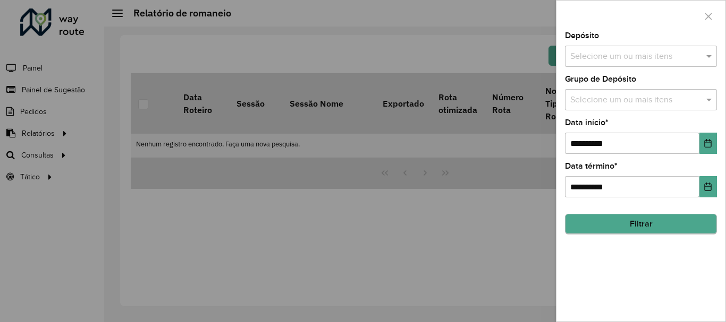 The height and width of the screenshot is (322, 726). I want to click on label: Data início, so click(586, 123).